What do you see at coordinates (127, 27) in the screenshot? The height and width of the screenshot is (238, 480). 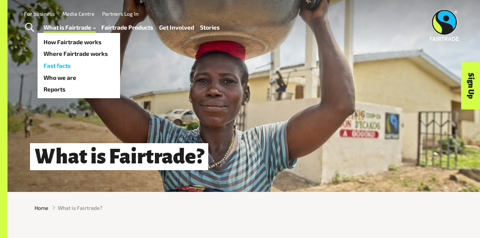 I see `a: Fairtrade Products` at bounding box center [127, 27].